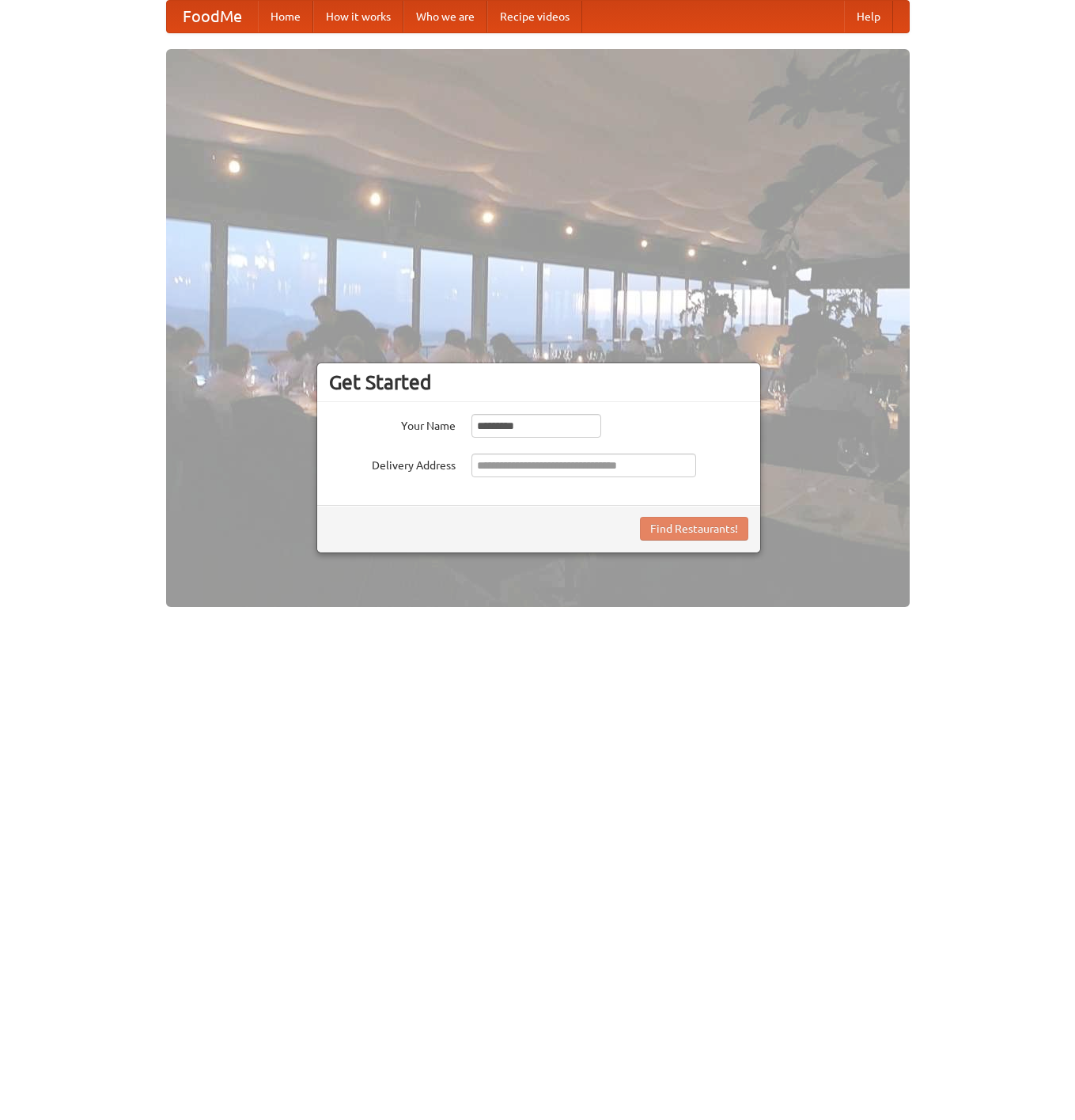  I want to click on a: Home, so click(285, 16).